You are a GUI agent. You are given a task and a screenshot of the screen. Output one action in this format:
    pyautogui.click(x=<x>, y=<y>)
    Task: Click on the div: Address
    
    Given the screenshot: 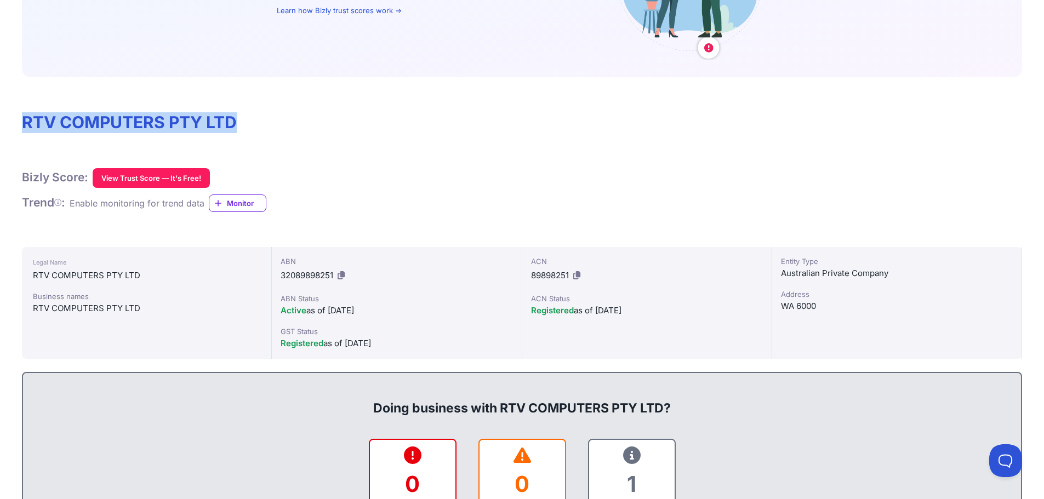 What is the action you would take?
    pyautogui.click(x=896, y=294)
    